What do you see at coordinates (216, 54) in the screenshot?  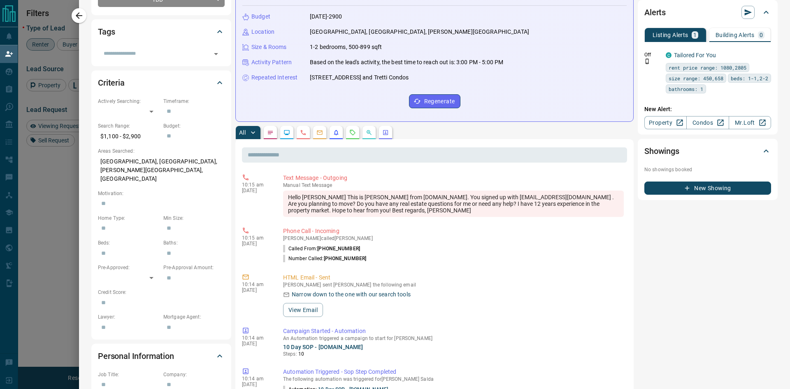 I see `button: Open` at bounding box center [216, 54].